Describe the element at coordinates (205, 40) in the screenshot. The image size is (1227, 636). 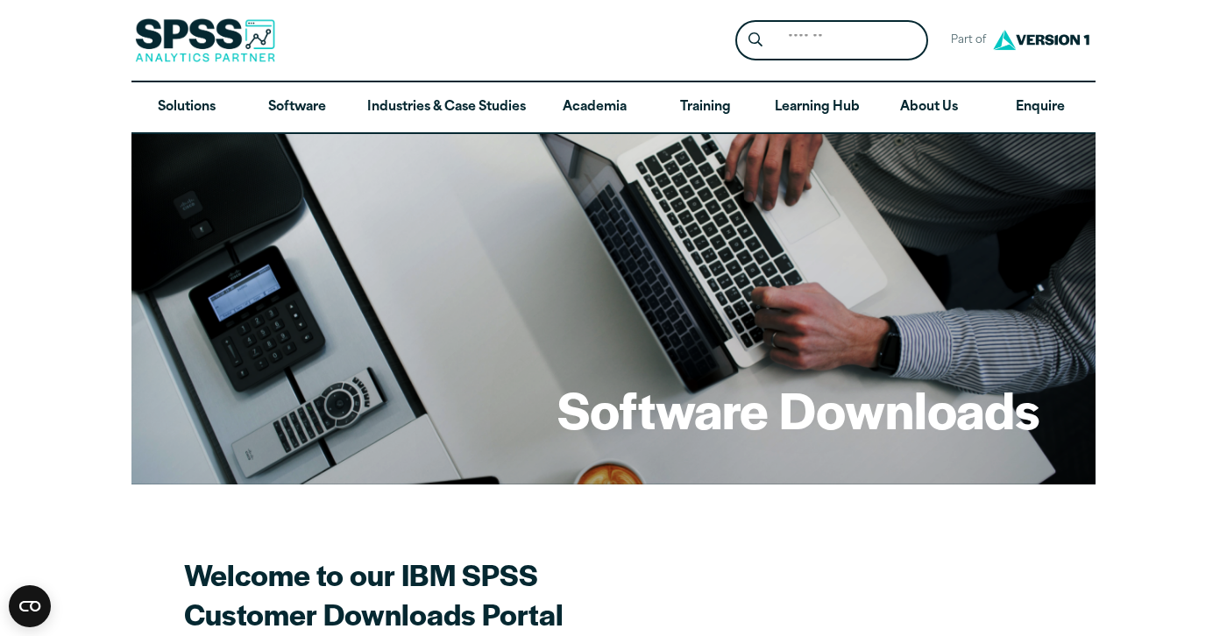
I see `img: SPSS Analytics Partner` at that location.